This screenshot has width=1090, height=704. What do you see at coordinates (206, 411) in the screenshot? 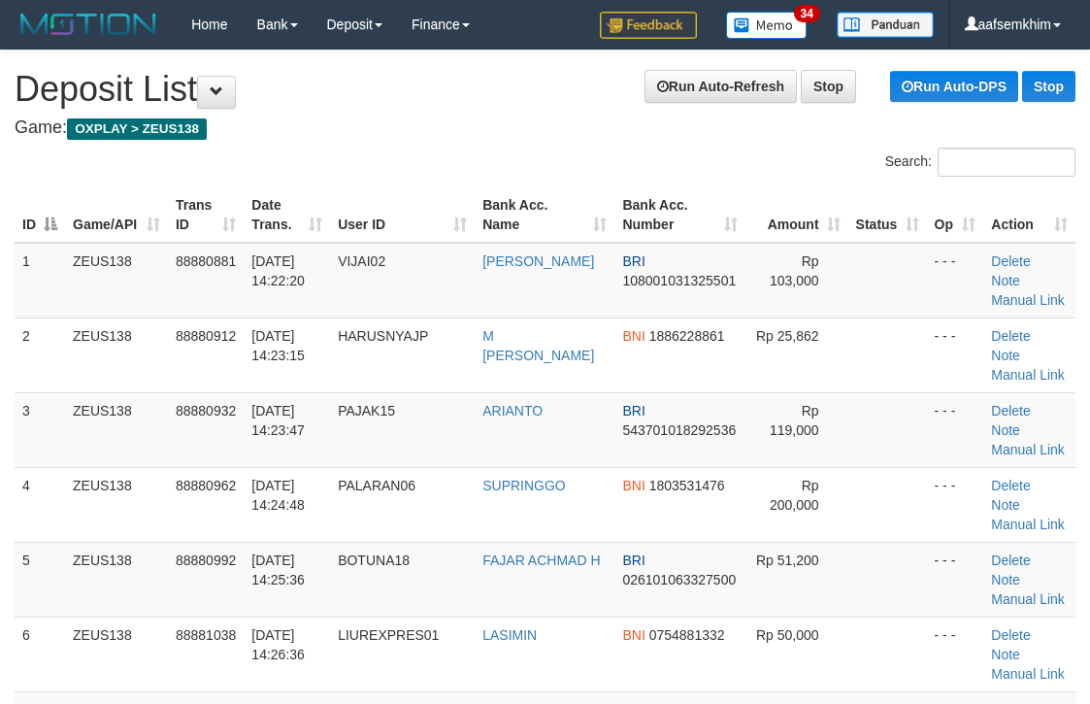
I see `span: 88880932` at bounding box center [206, 411].